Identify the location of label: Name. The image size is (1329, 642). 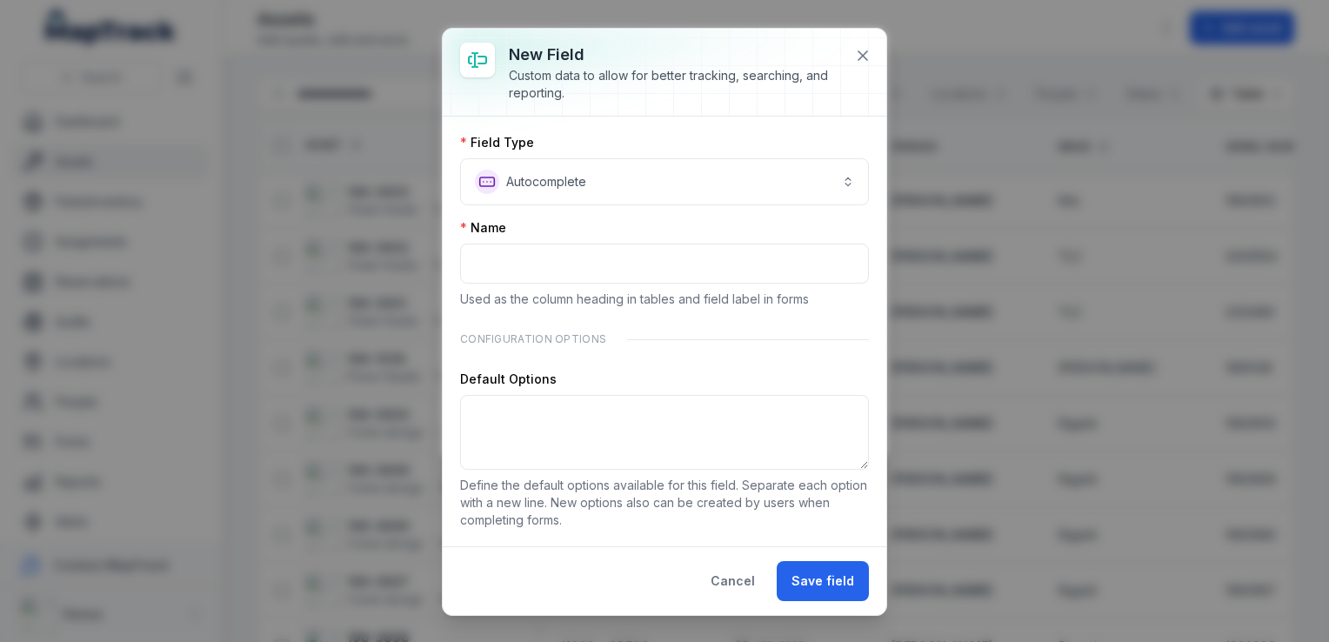
(483, 228).